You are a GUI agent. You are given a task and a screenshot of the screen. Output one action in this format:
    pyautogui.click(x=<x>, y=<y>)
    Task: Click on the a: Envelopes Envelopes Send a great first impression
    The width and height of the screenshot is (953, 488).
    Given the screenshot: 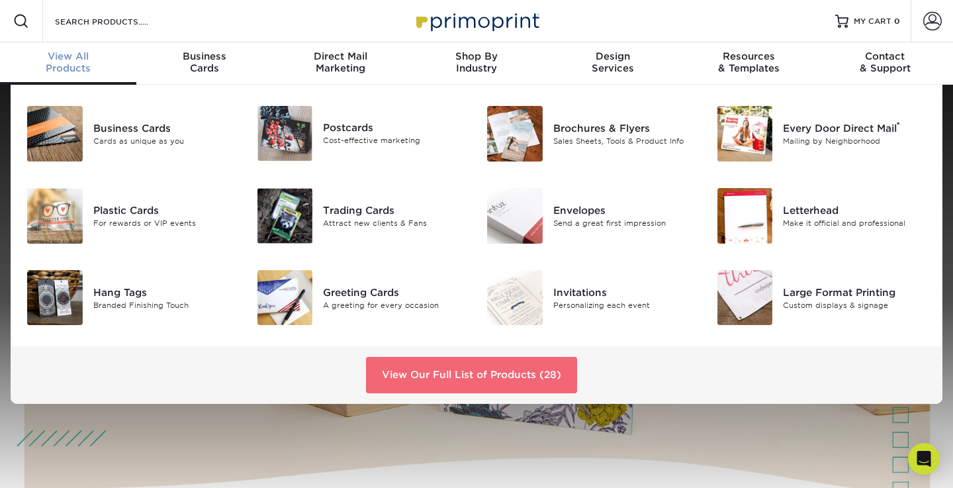 What is the action you would take?
    pyautogui.click(x=592, y=216)
    